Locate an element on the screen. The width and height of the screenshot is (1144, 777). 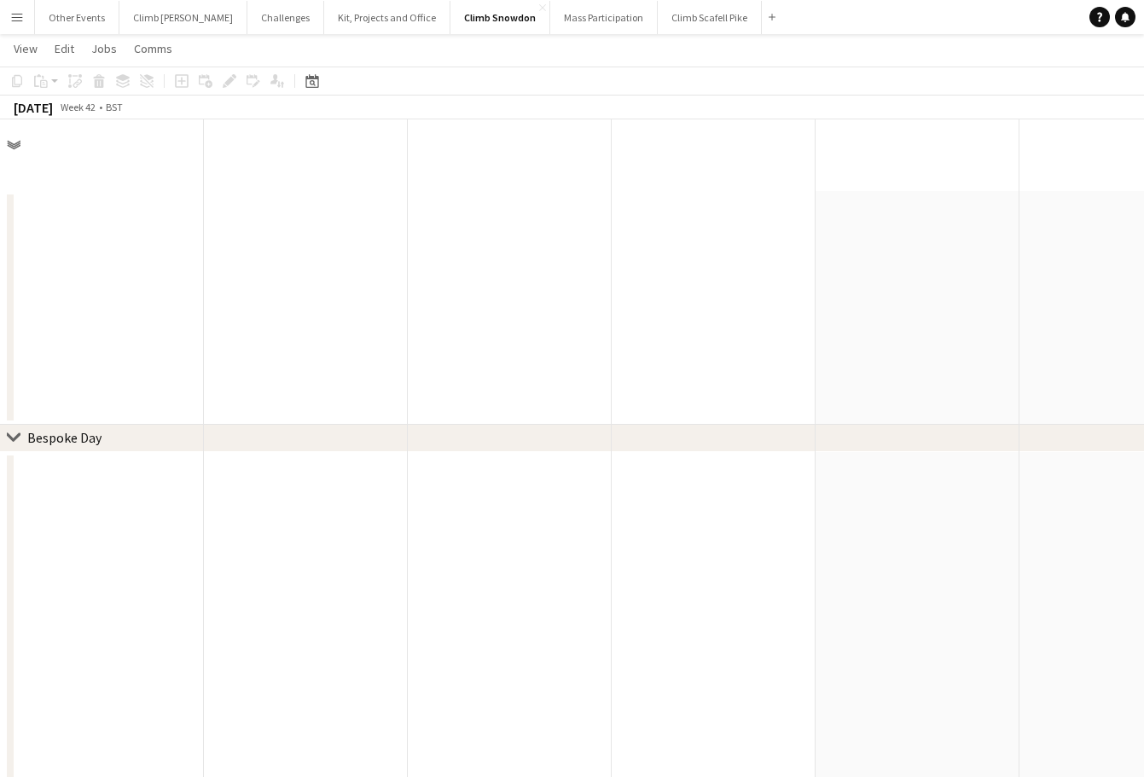
a: Jobs is located at coordinates (104, 49).